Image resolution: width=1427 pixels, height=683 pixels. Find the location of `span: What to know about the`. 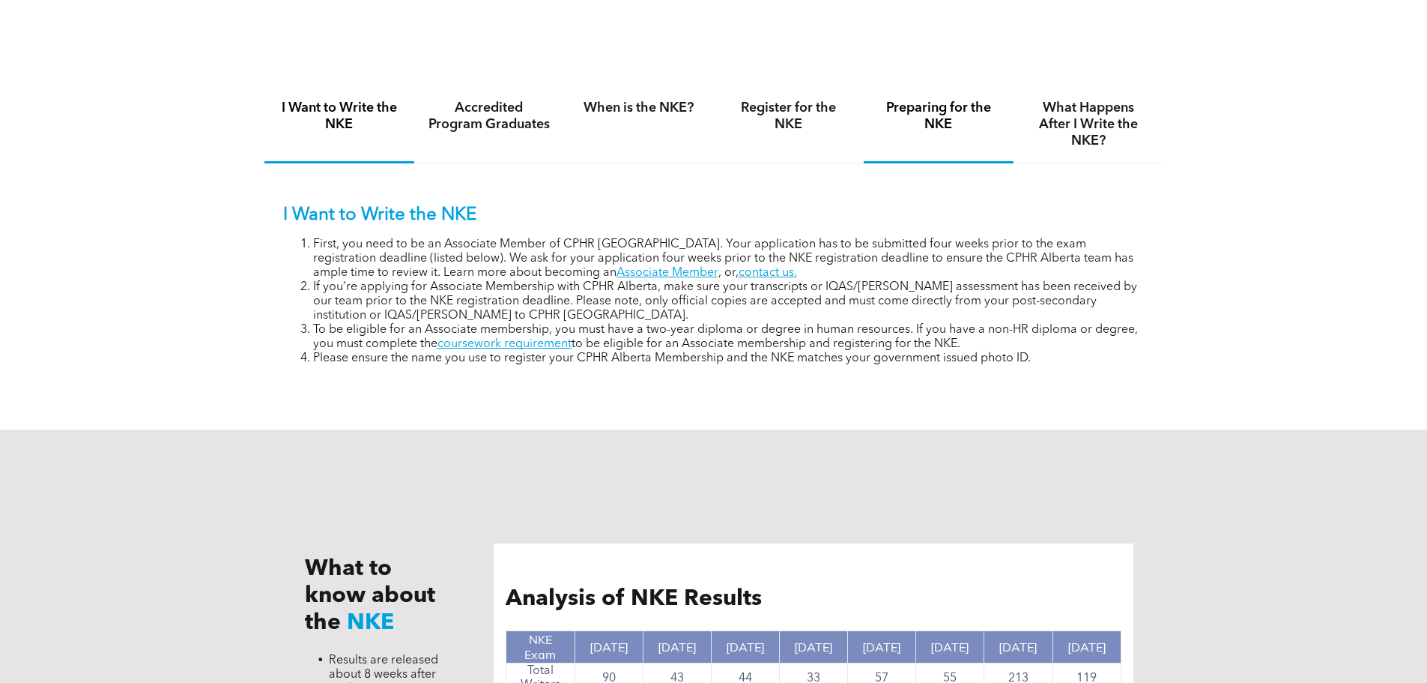

span: What to know about the is located at coordinates (370, 596).